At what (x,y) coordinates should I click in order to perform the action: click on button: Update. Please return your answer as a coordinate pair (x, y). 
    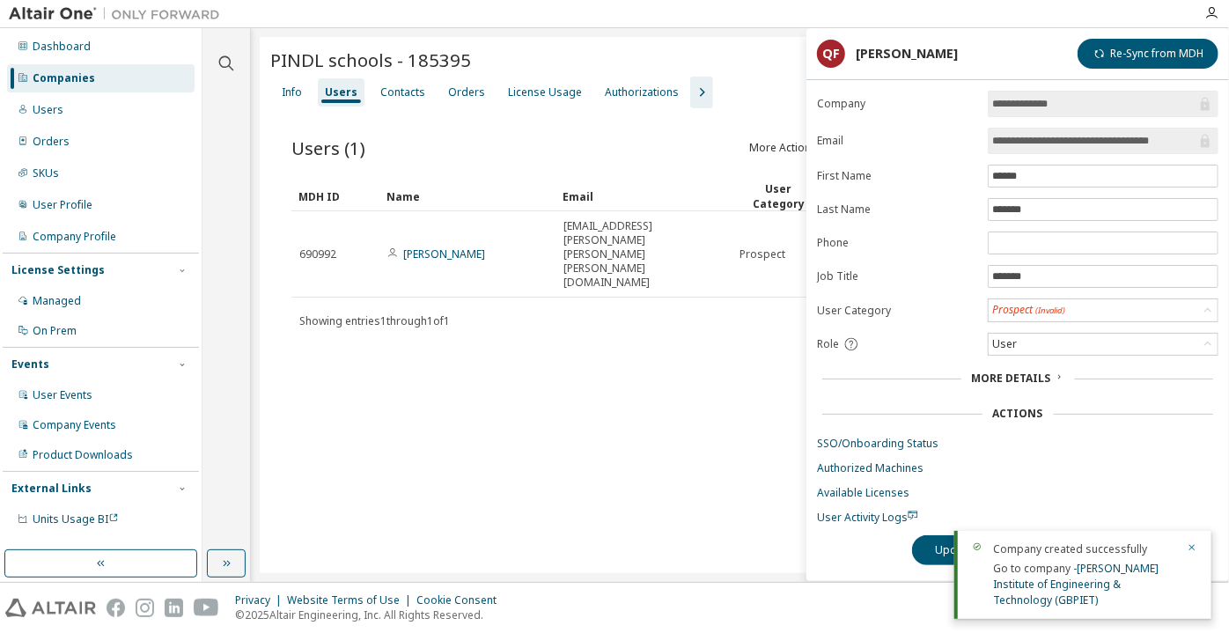
    Looking at the image, I should click on (955, 550).